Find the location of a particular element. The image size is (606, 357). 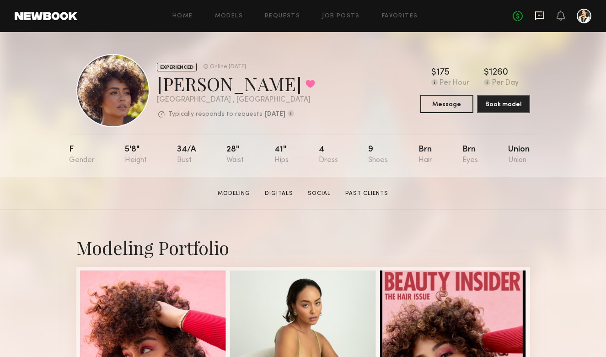

div: Per Hour is located at coordinates (454, 83).